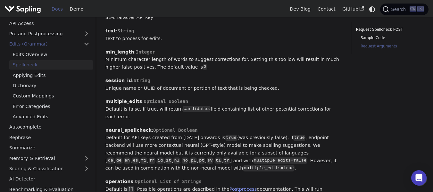 This screenshot has height=192, width=433. Describe the element at coordinates (210, 161) in the screenshot. I see `code: sv` at that location.